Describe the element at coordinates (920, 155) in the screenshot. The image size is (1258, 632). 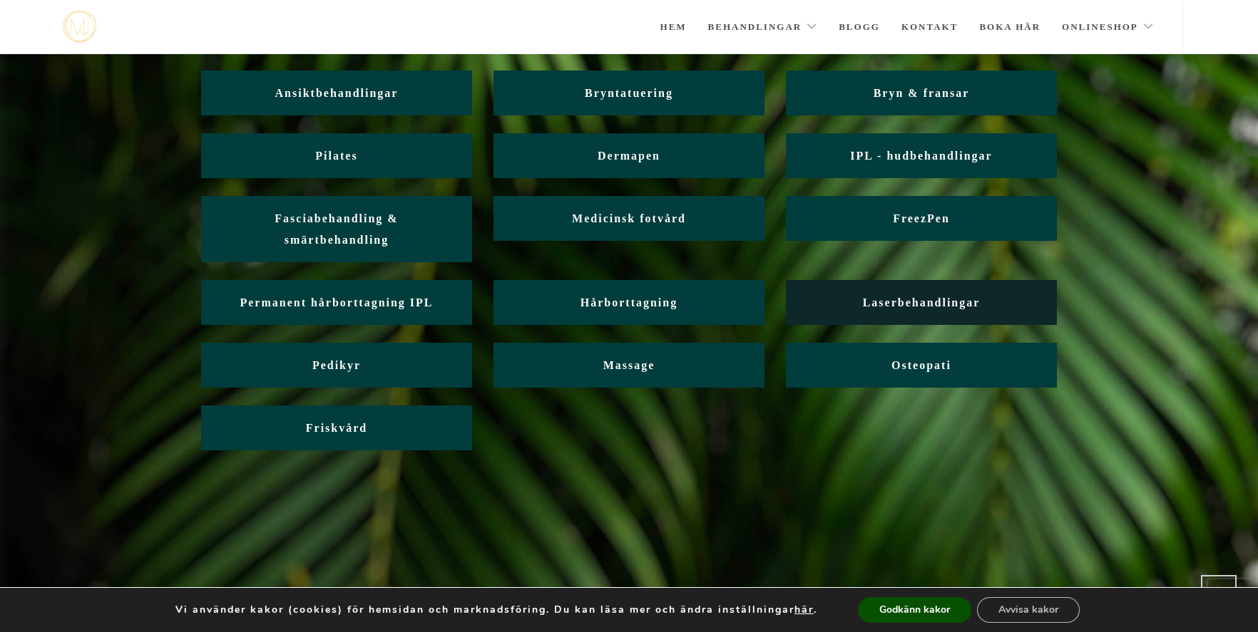
I see `span: IPL - hudbehandlingar` at that location.